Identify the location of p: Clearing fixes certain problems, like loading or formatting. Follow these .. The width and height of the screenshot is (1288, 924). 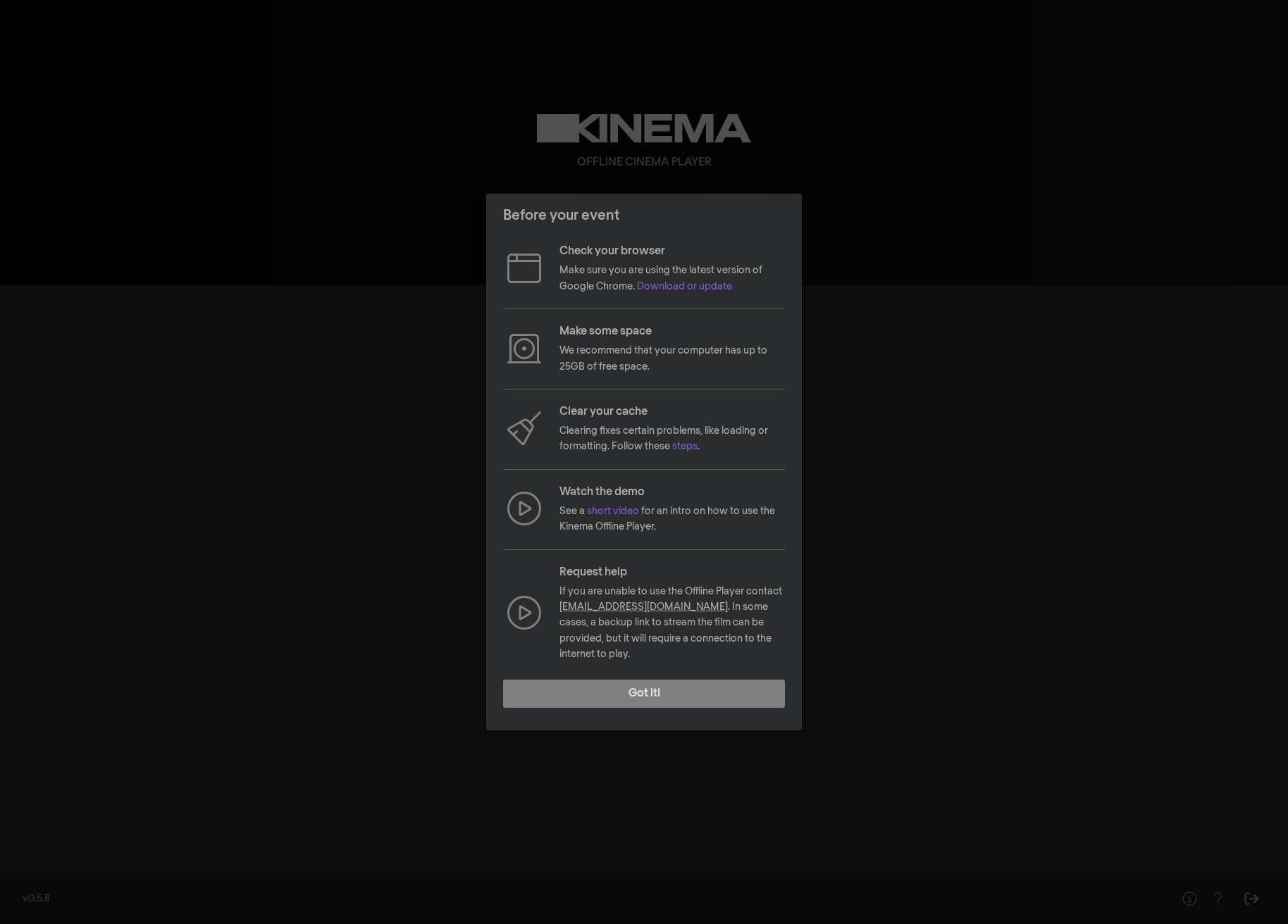
(672, 439).